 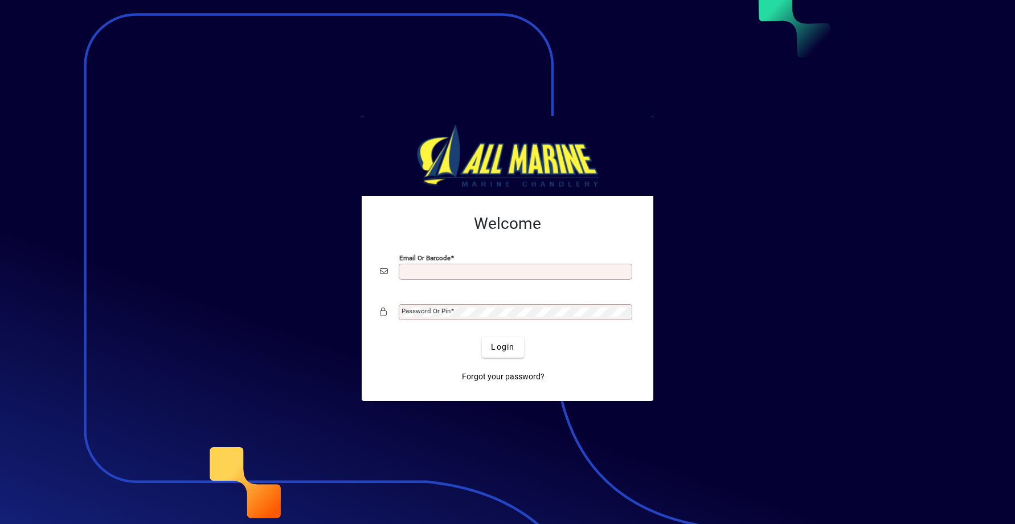 I want to click on h2: Welcome, so click(x=508, y=224).